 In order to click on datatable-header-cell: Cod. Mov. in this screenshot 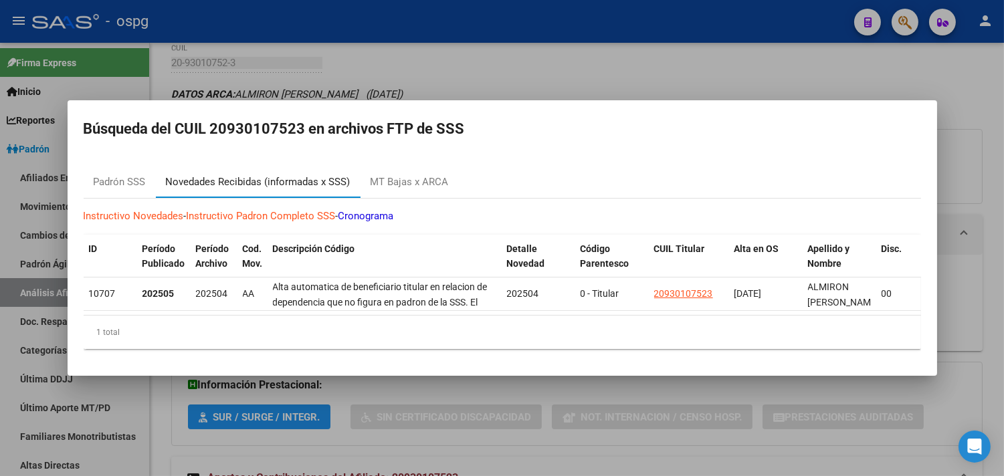, I will do `click(252, 264)`.